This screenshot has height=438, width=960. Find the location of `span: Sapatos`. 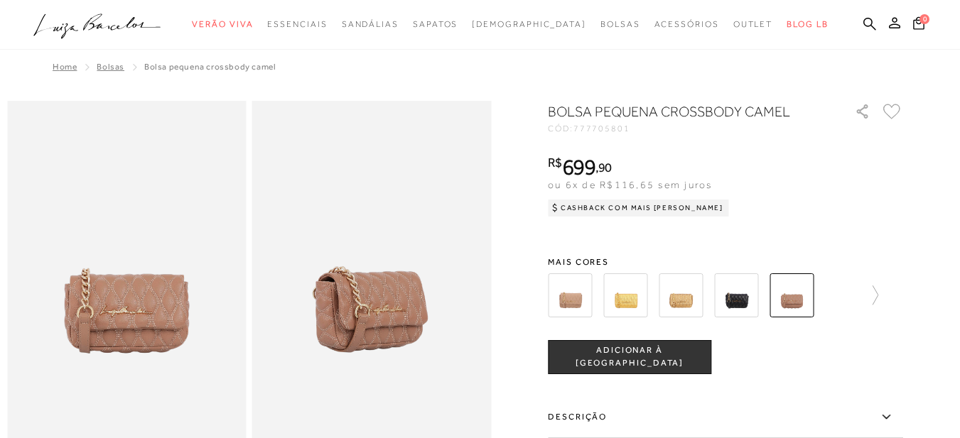

span: Sapatos is located at coordinates (435, 24).